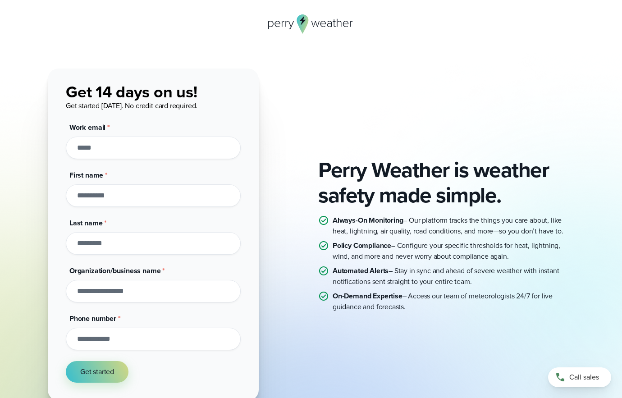  I want to click on span: Work email, so click(87, 127).